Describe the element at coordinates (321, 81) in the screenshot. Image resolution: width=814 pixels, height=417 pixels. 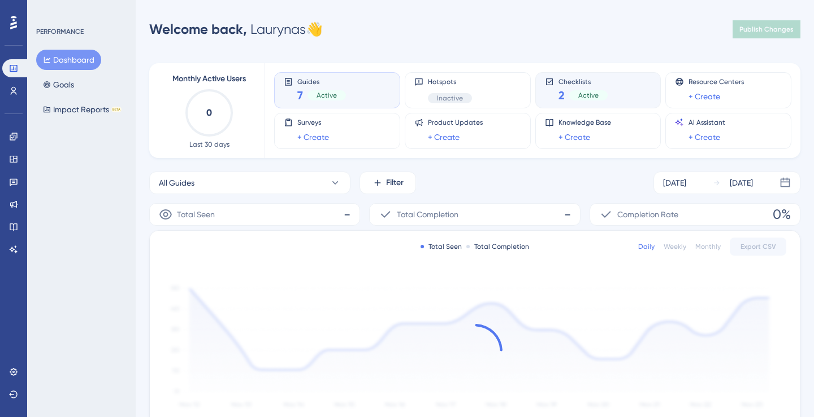
I see `span: Guides` at that location.